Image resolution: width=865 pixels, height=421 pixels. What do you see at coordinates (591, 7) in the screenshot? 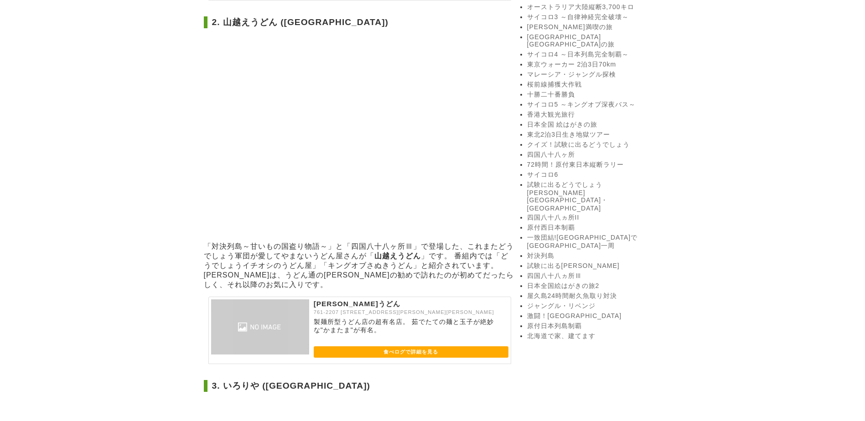
I see `a: オーストラリア大陸縦断3,700キロ` at bounding box center [591, 7].